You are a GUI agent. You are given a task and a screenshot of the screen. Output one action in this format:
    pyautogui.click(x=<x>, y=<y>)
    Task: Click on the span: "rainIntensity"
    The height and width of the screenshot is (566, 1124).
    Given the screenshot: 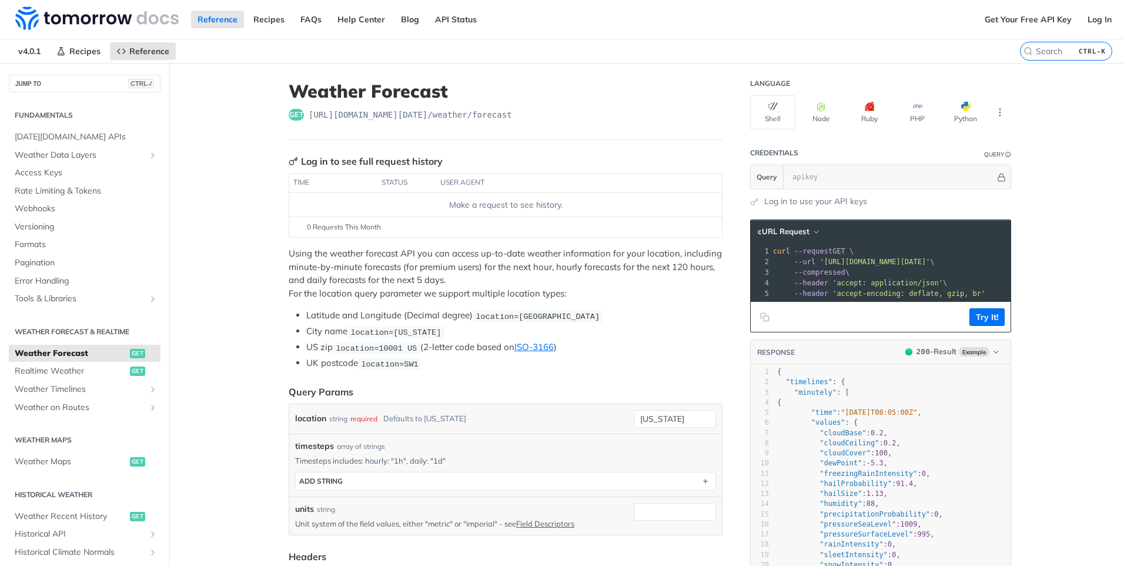 What is the action you would take?
    pyautogui.click(x=851, y=544)
    